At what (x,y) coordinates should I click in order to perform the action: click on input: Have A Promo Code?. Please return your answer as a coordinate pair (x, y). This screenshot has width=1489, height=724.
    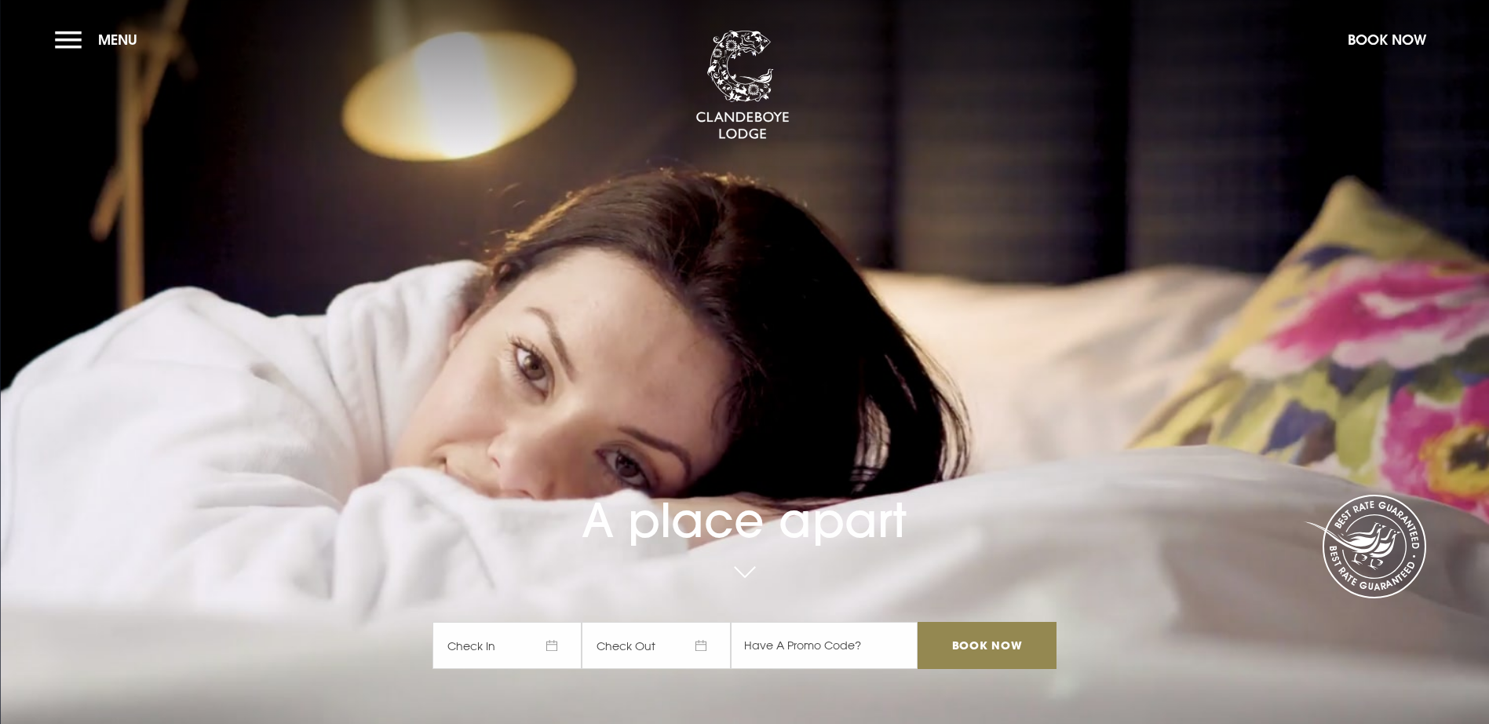
    Looking at the image, I should click on (824, 645).